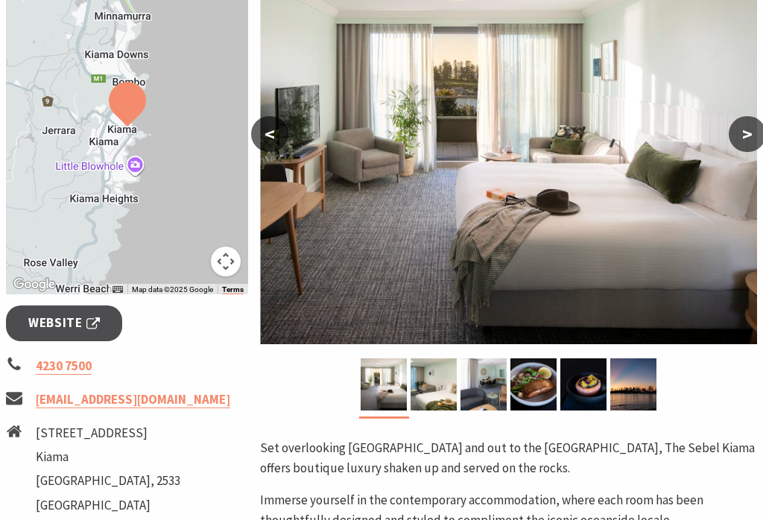 This screenshot has height=520, width=763. Describe the element at coordinates (34, 285) in the screenshot. I see `a: Click to see this area on Google Maps` at that location.